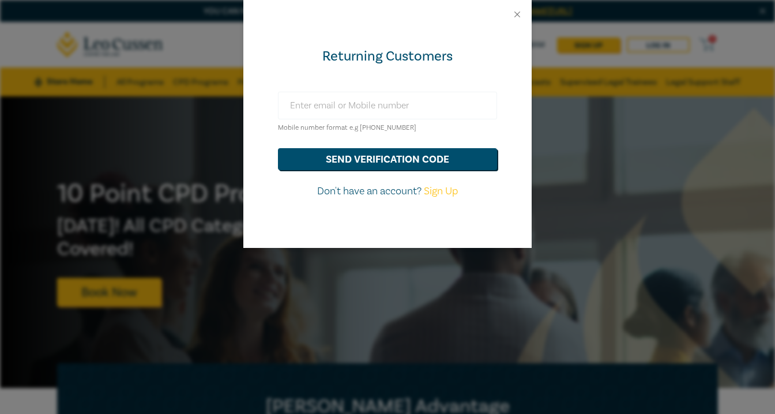  I want to click on div: Returning Customers, so click(388, 57).